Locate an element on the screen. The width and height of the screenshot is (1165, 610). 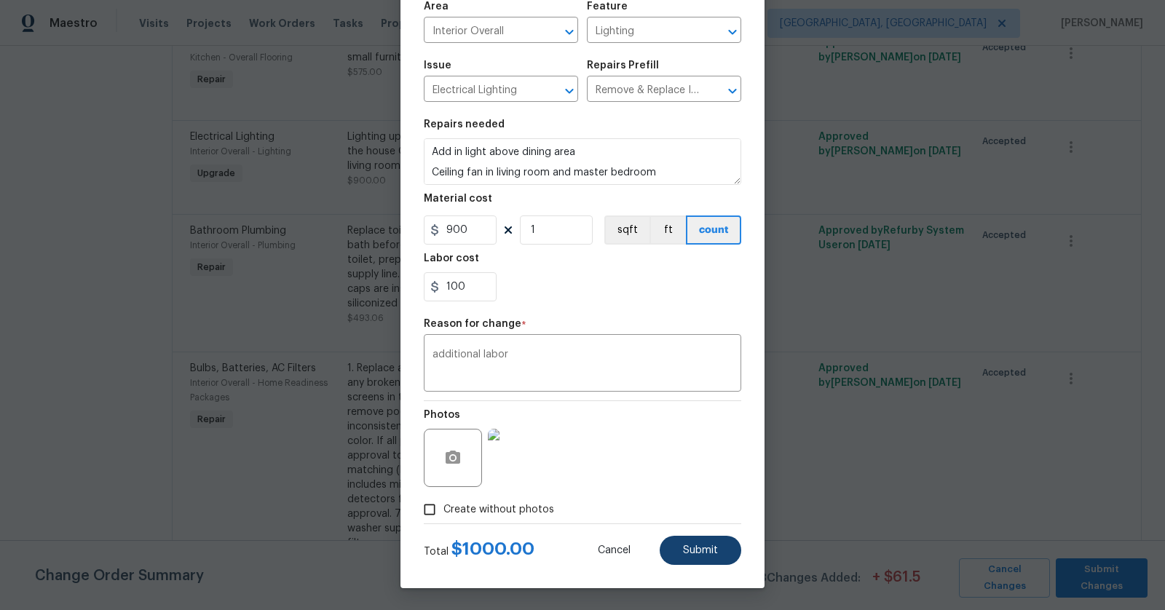
h5: Reason for change is located at coordinates (472, 324).